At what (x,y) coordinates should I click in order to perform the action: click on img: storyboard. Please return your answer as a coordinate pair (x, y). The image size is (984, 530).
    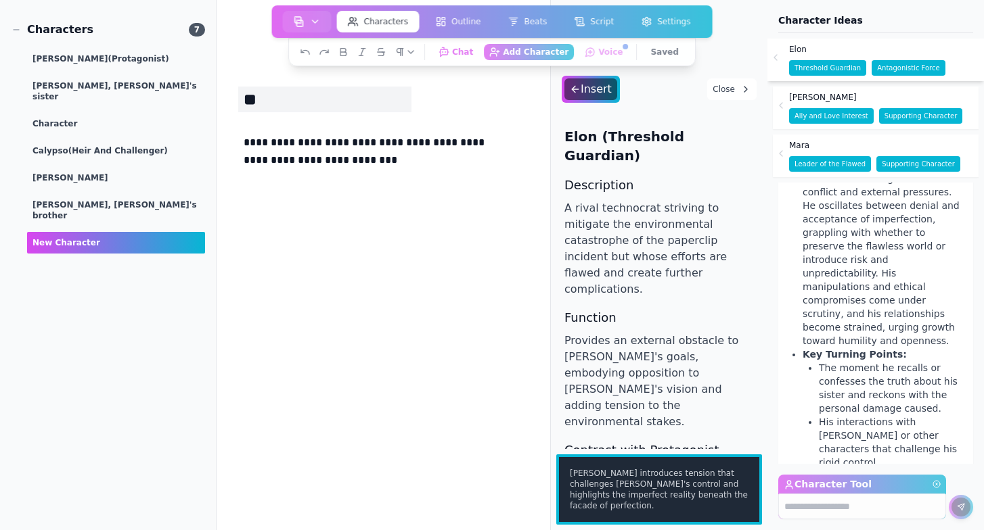
    Looking at the image, I should click on (299, 22).